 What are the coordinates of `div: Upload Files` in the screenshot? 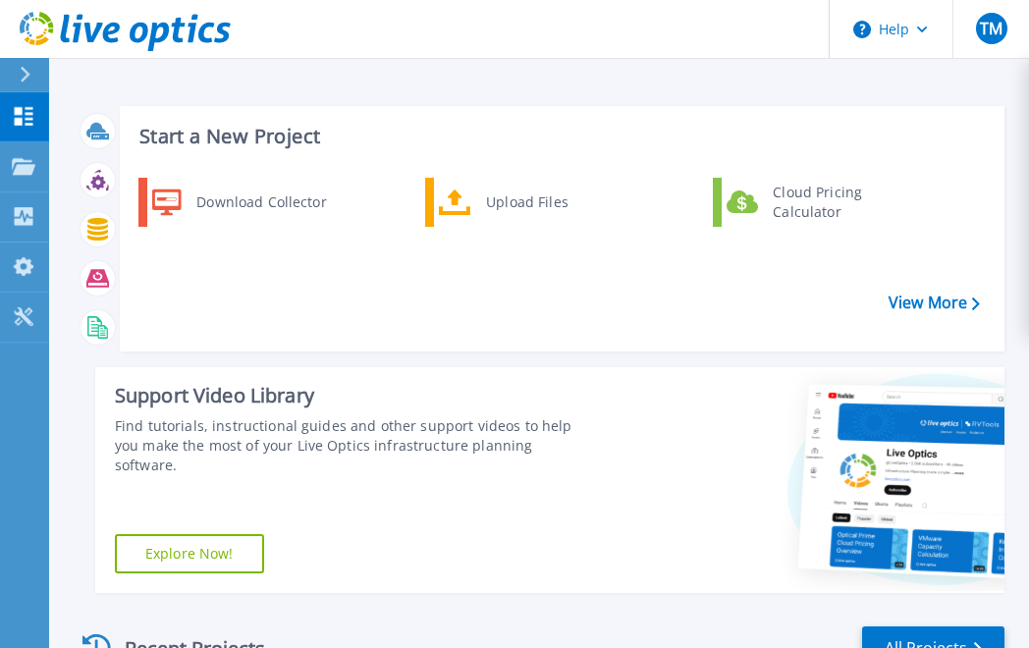 It's located at (549, 202).